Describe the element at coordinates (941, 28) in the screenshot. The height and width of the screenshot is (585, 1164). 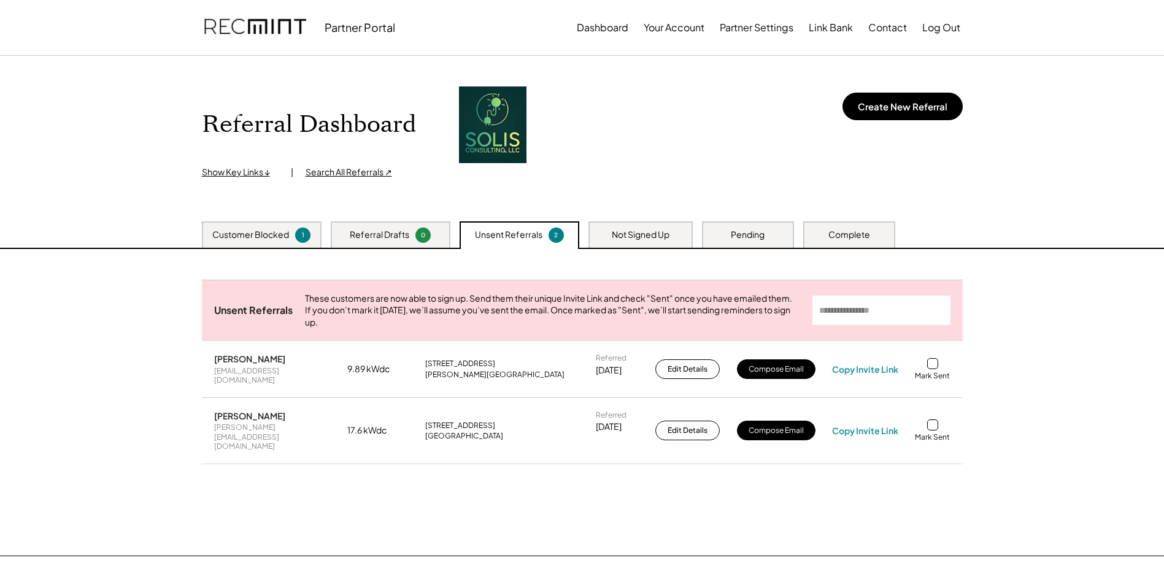
I see `button: Log Out` at that location.